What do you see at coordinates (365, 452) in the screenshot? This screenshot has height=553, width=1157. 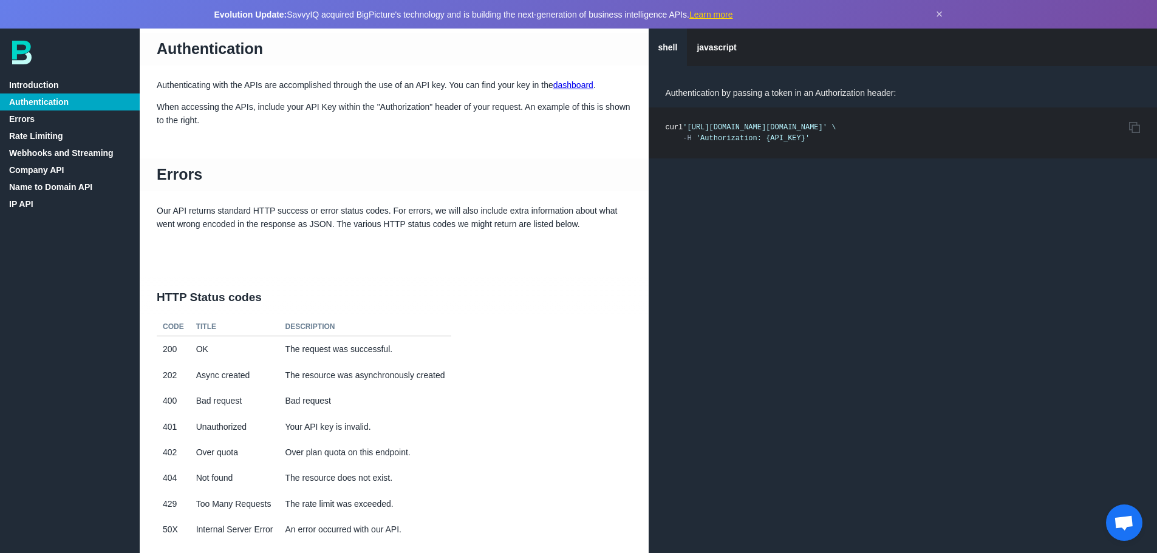 I see `td: Over plan quota on this endpoint.` at bounding box center [365, 452].